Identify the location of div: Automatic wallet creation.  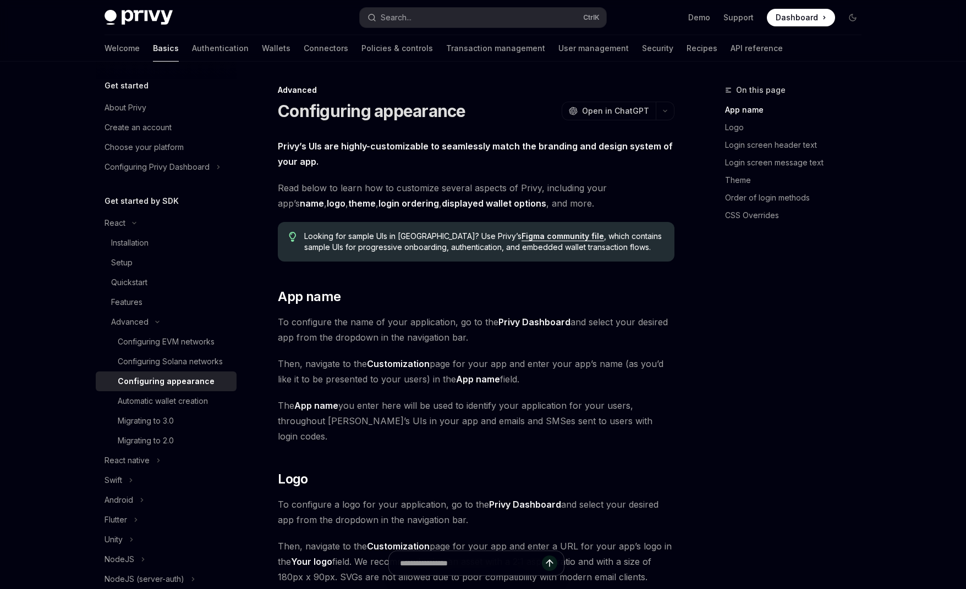
(163, 401).